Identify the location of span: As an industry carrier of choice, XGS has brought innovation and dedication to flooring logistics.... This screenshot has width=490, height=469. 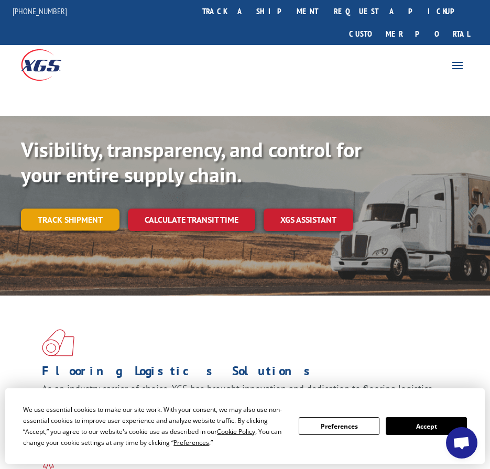
(237, 395).